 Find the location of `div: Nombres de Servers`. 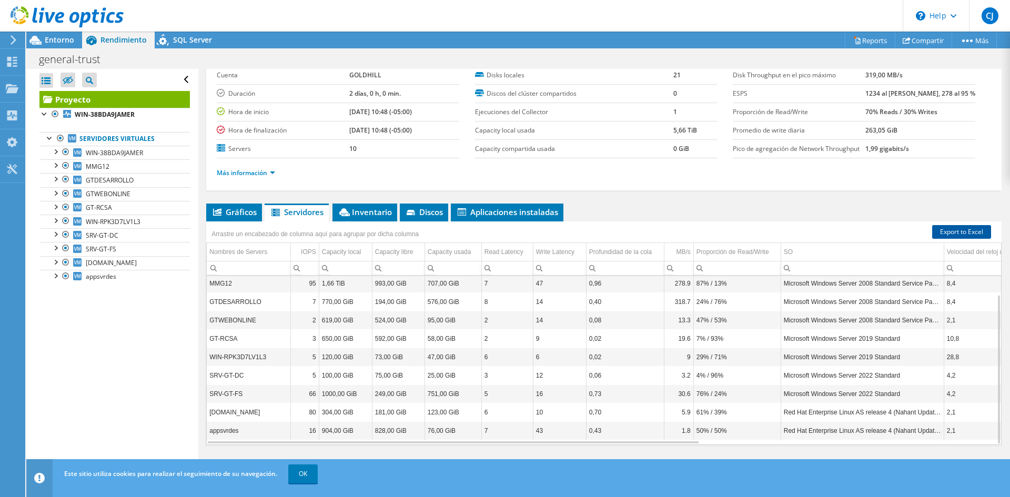

div: Nombres de Servers is located at coordinates (238, 252).